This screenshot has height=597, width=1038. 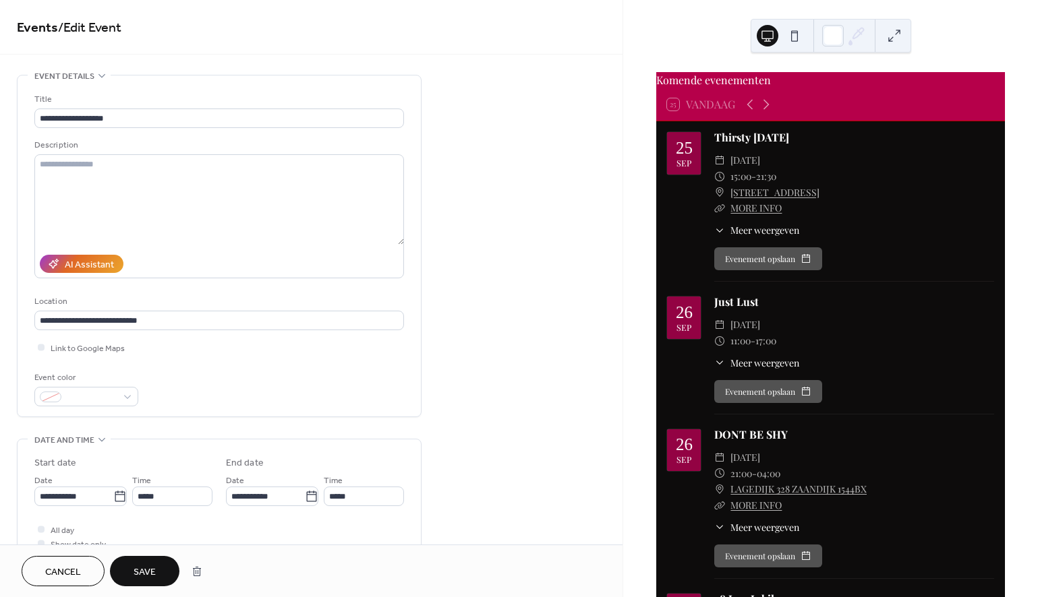 What do you see at coordinates (854, 302) in the screenshot?
I see `div: Just Lust` at bounding box center [854, 302].